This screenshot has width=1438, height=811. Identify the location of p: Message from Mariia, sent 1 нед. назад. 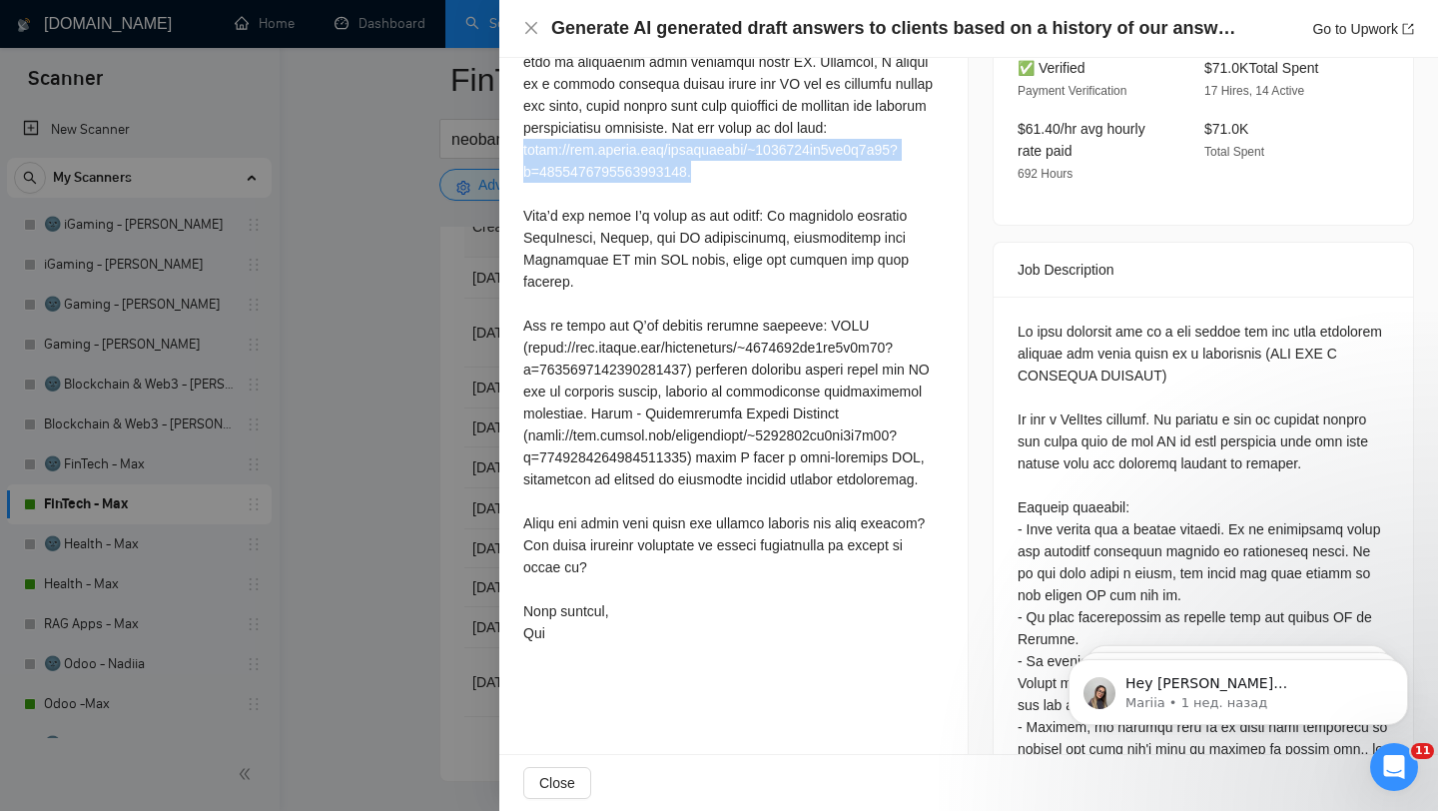
(216, 86).